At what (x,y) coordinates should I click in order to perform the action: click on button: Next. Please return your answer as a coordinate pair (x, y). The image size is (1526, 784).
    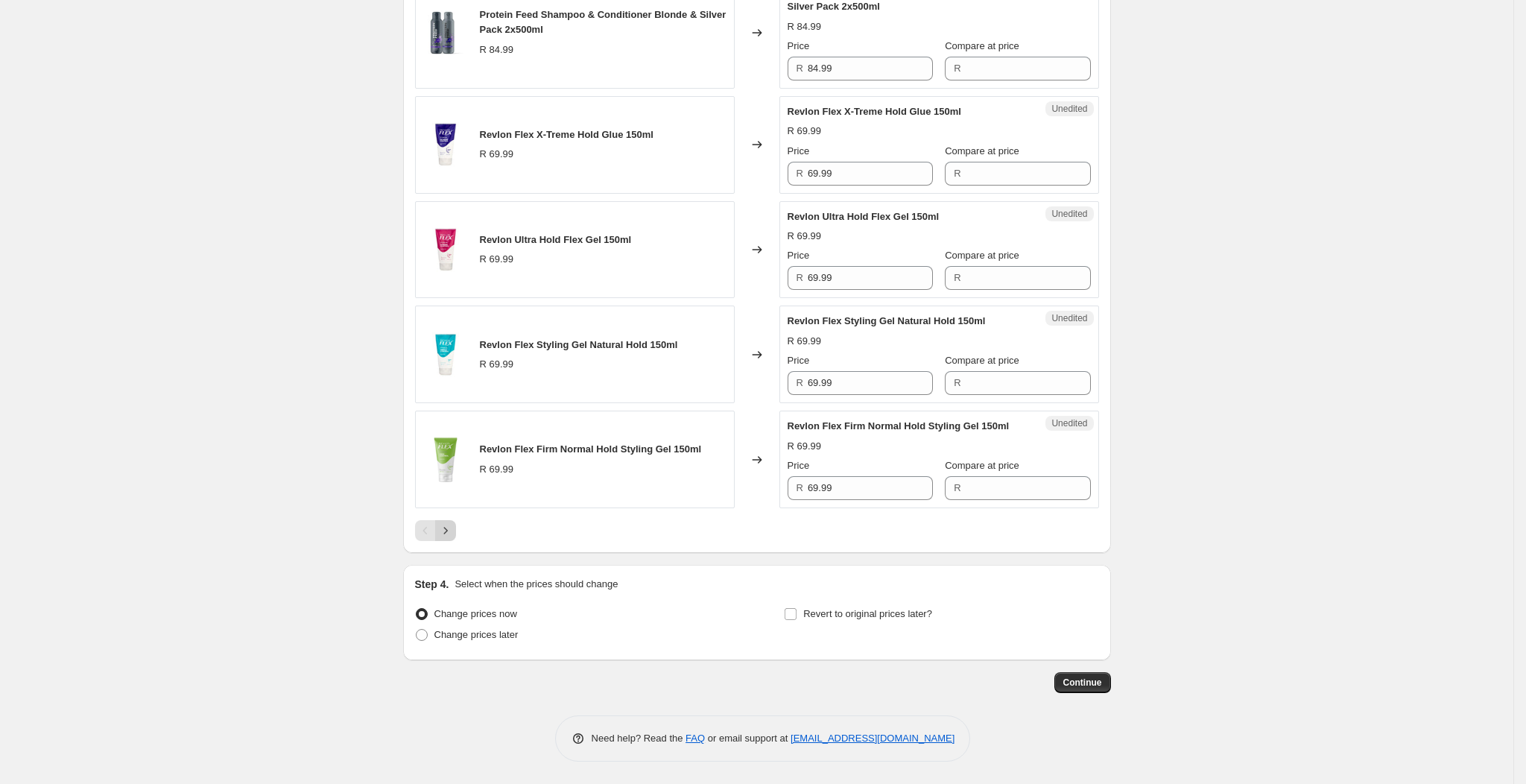
    Looking at the image, I should click on (446, 531).